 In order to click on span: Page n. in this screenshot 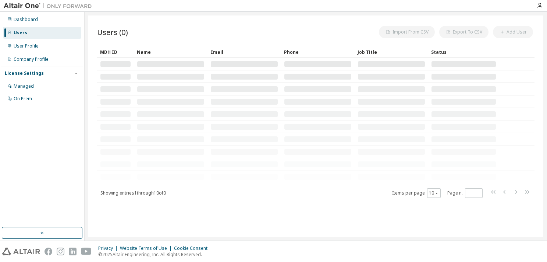, I will do `click(465, 193)`.